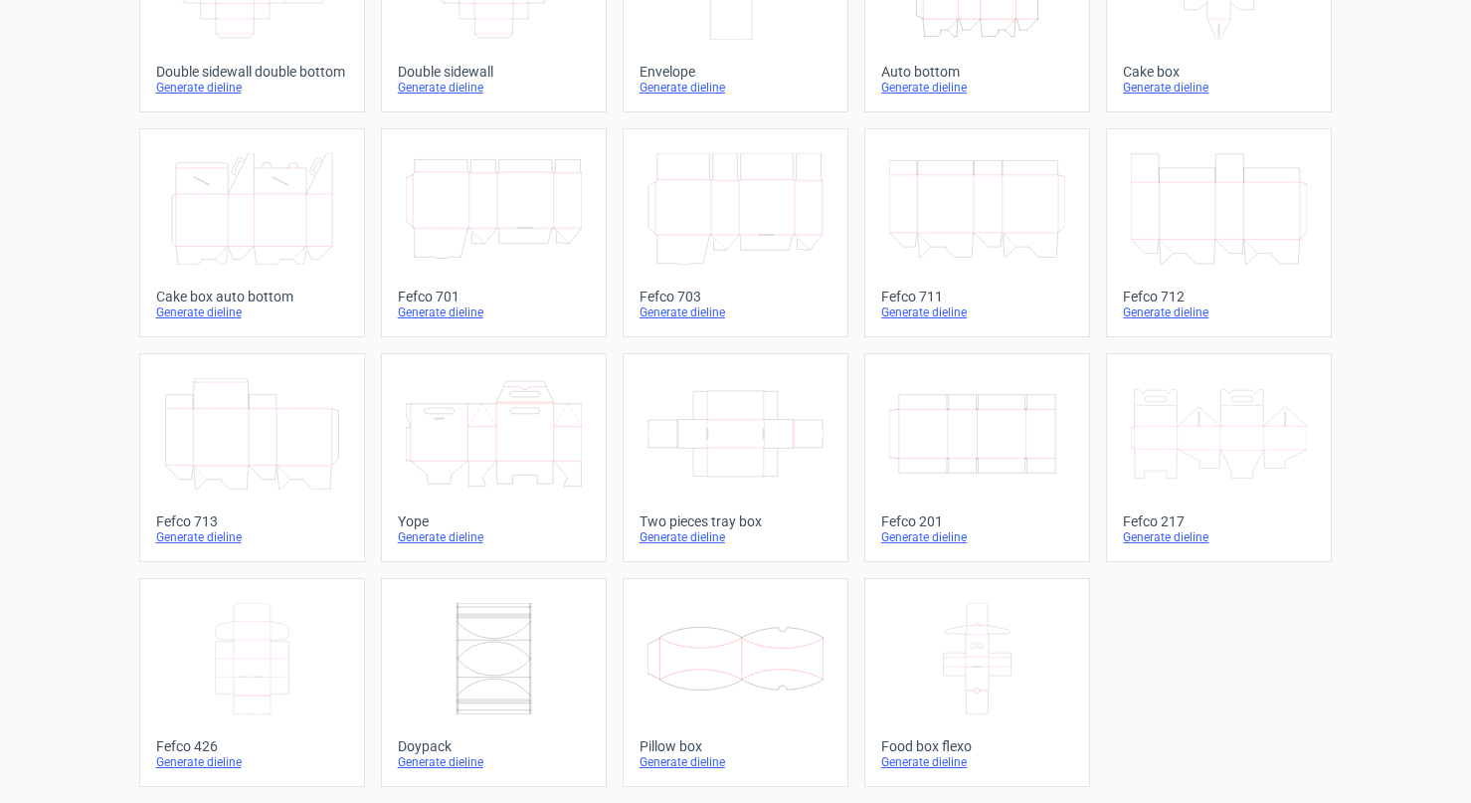  What do you see at coordinates (977, 521) in the screenshot?
I see `div: Fefco 201` at bounding box center [977, 521].